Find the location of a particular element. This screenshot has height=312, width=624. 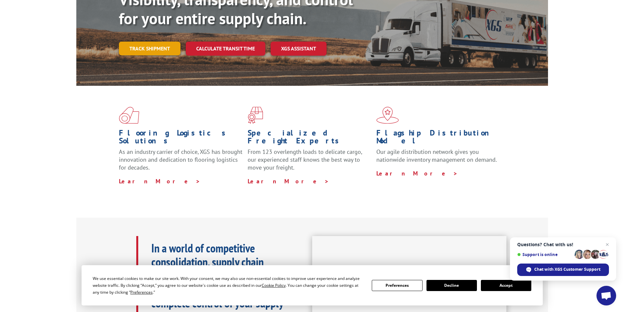

a: Track shipment is located at coordinates (150, 48).